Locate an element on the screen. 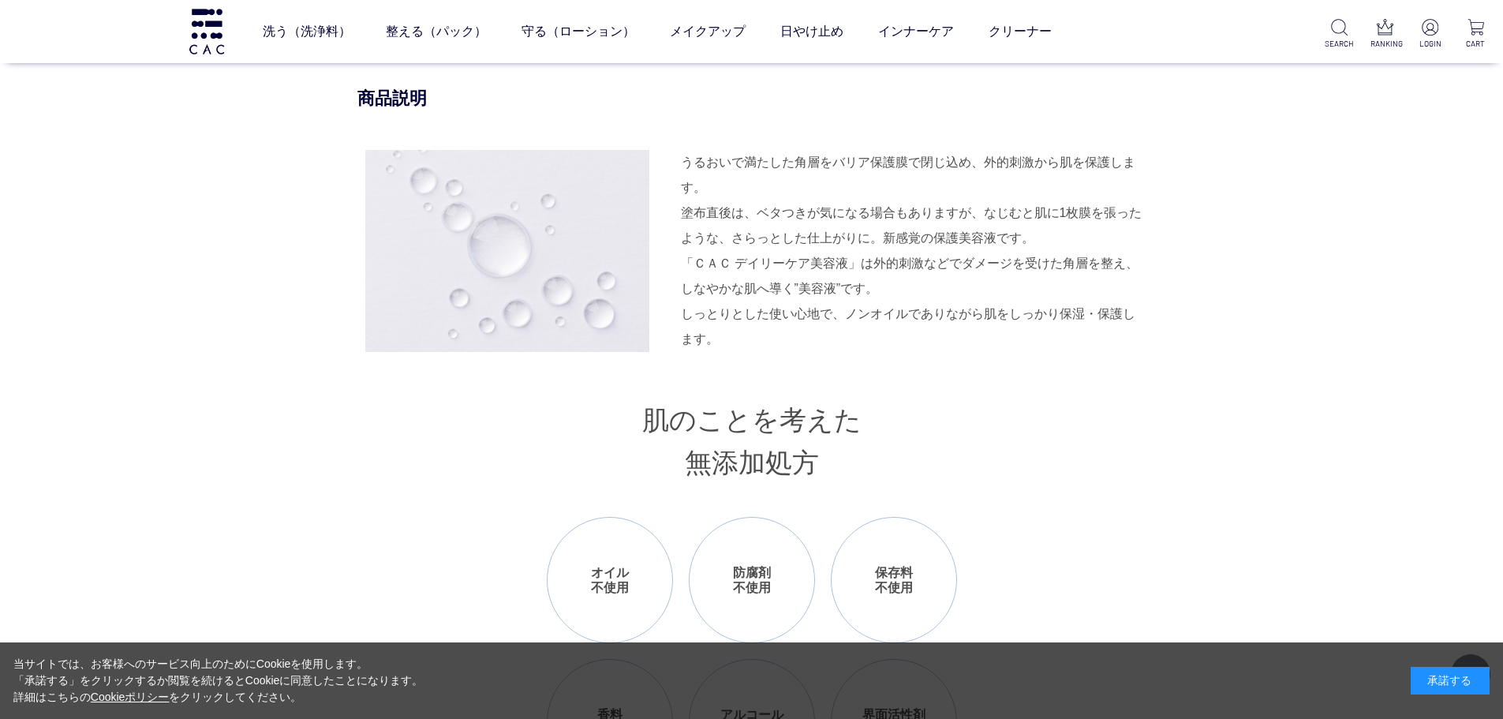  p: RANKING is located at coordinates (1384, 43).